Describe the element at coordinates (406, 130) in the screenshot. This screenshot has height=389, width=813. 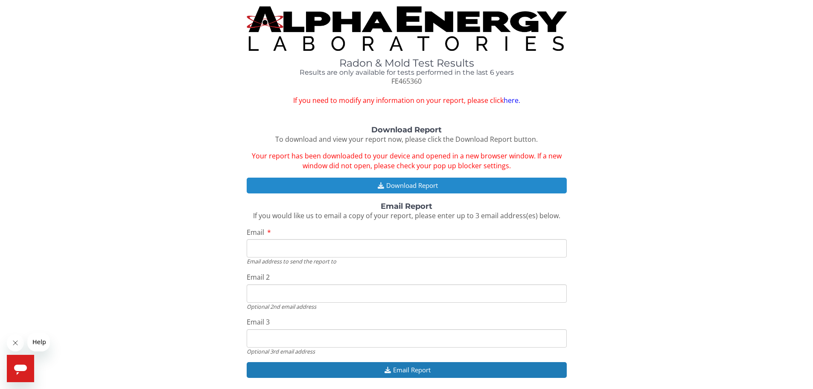
I see `strong: Download Report` at that location.